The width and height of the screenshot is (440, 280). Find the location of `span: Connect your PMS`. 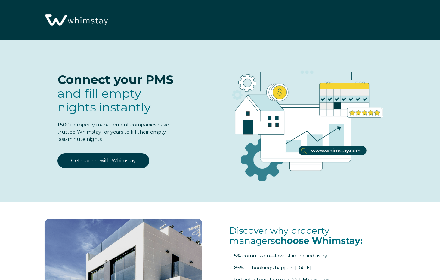

span: Connect your PMS is located at coordinates (115, 79).